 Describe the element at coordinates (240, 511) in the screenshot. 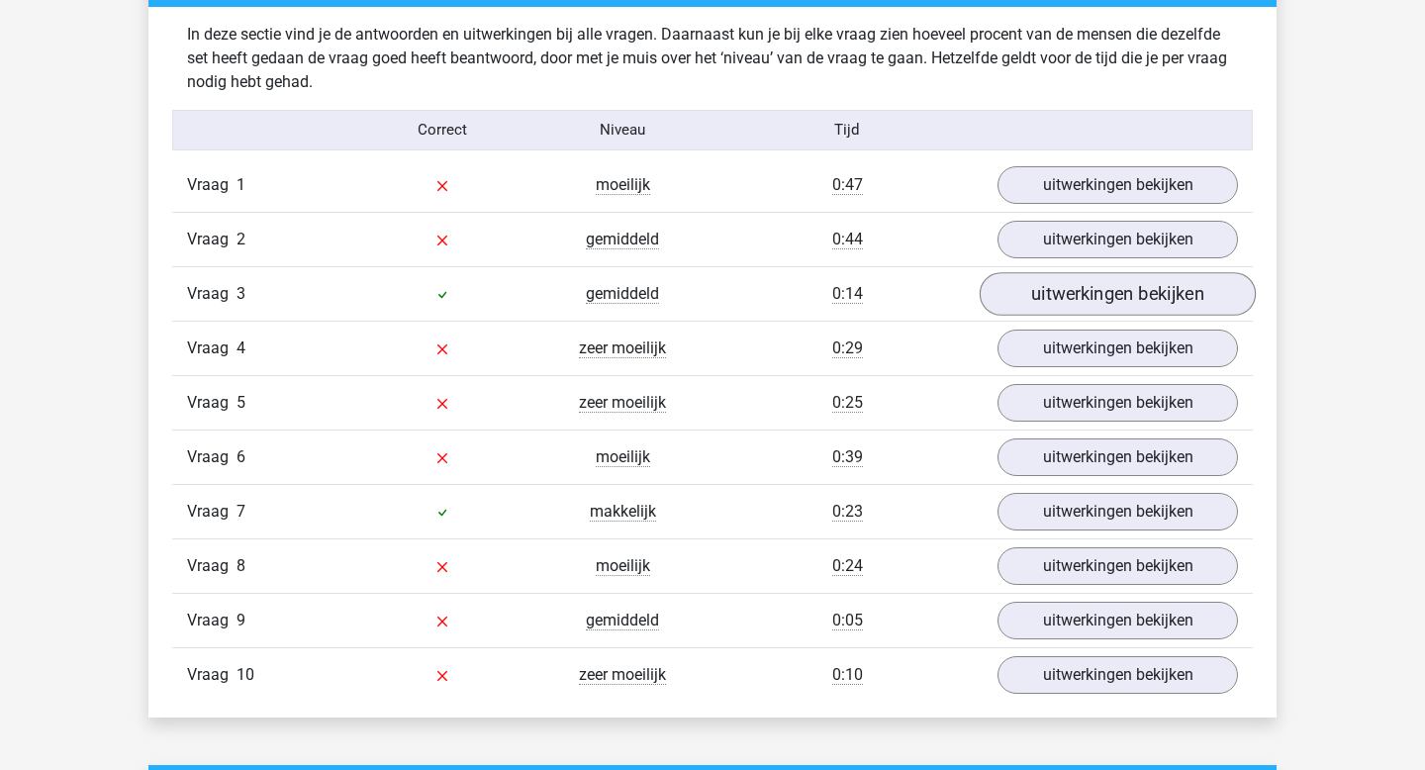

I see `span: 7` at that location.